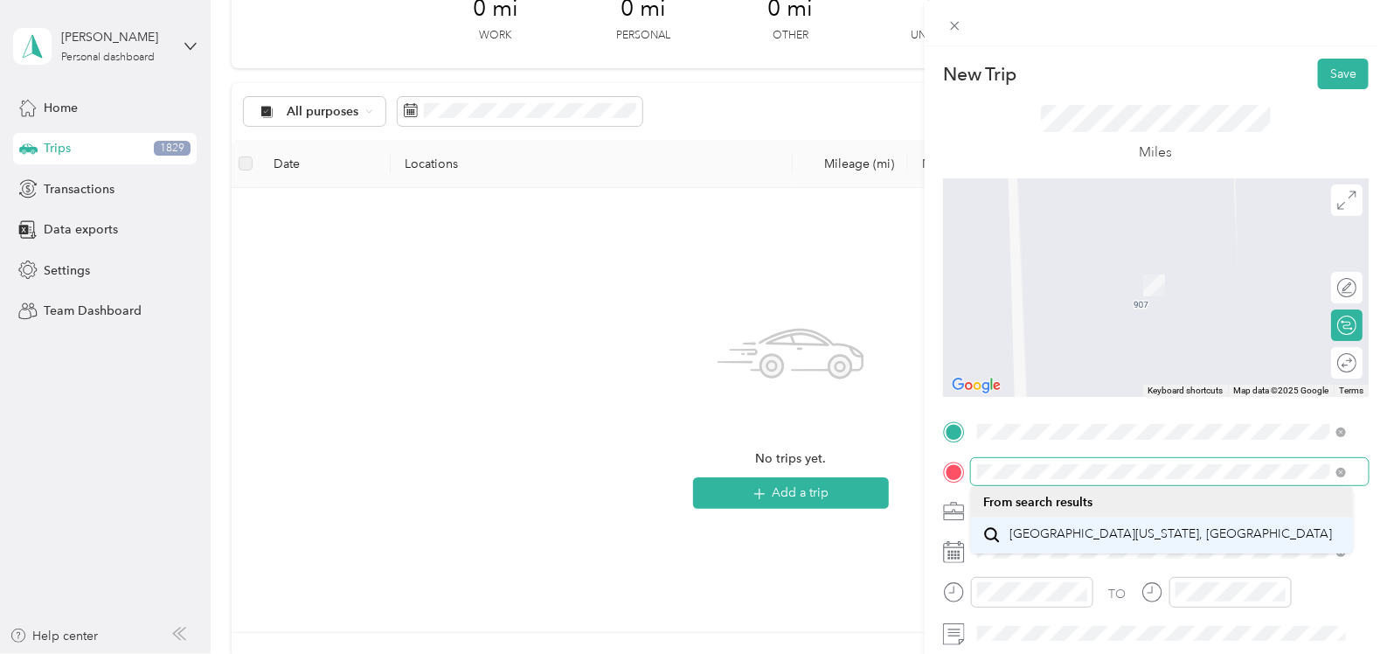 This screenshot has width=1387, height=654. What do you see at coordinates (1037, 502) in the screenshot?
I see `span: From search results` at bounding box center [1037, 502].